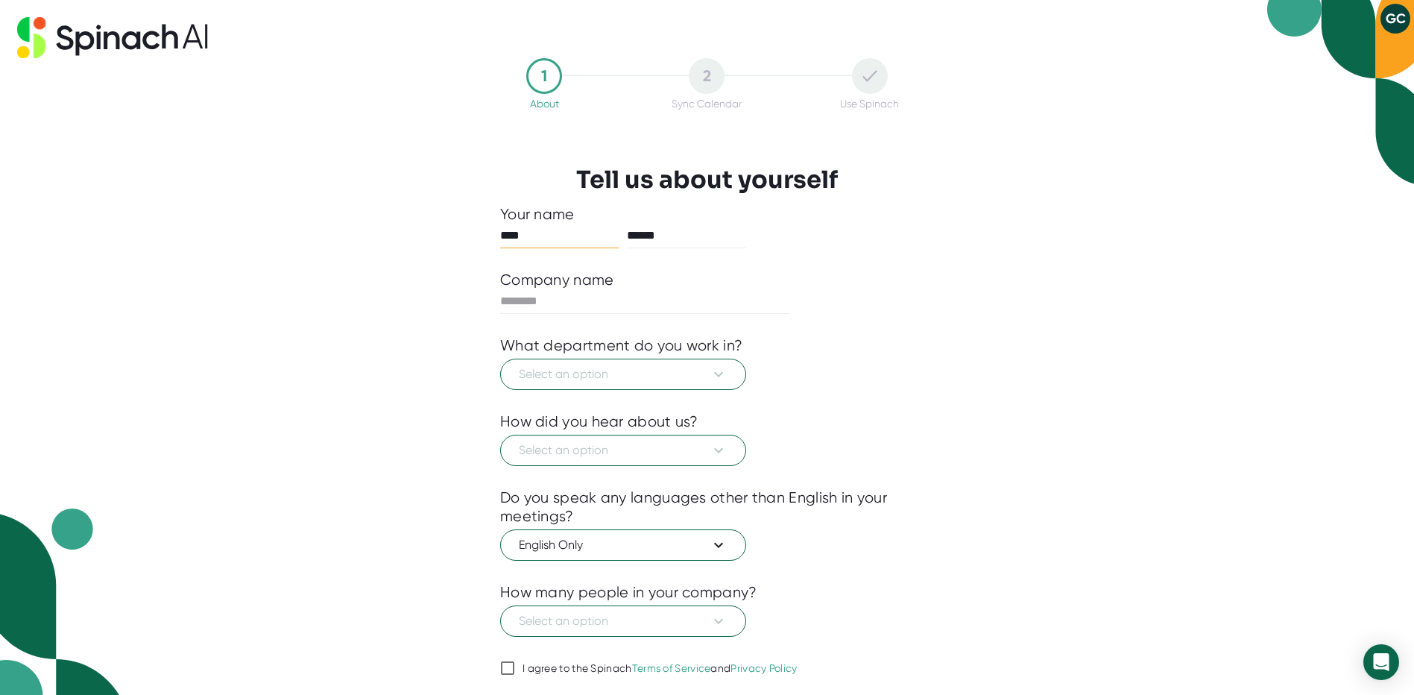 This screenshot has height=695, width=1414. Describe the element at coordinates (707, 507) in the screenshot. I see `div: Do you speak any languages other than English in your meetings?` at that location.